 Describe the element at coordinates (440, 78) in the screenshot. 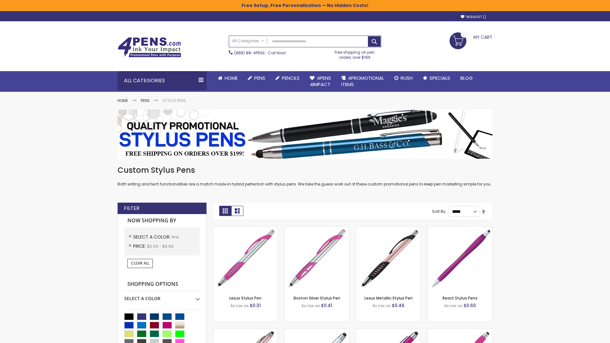

I see `span: Specials` at that location.